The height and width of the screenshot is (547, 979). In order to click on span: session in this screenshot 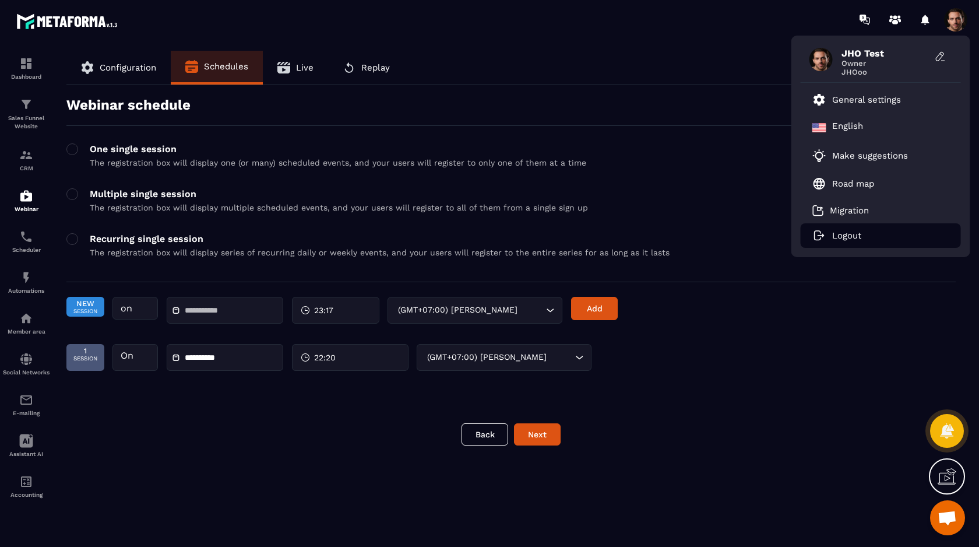, I will do `click(85, 358)`.